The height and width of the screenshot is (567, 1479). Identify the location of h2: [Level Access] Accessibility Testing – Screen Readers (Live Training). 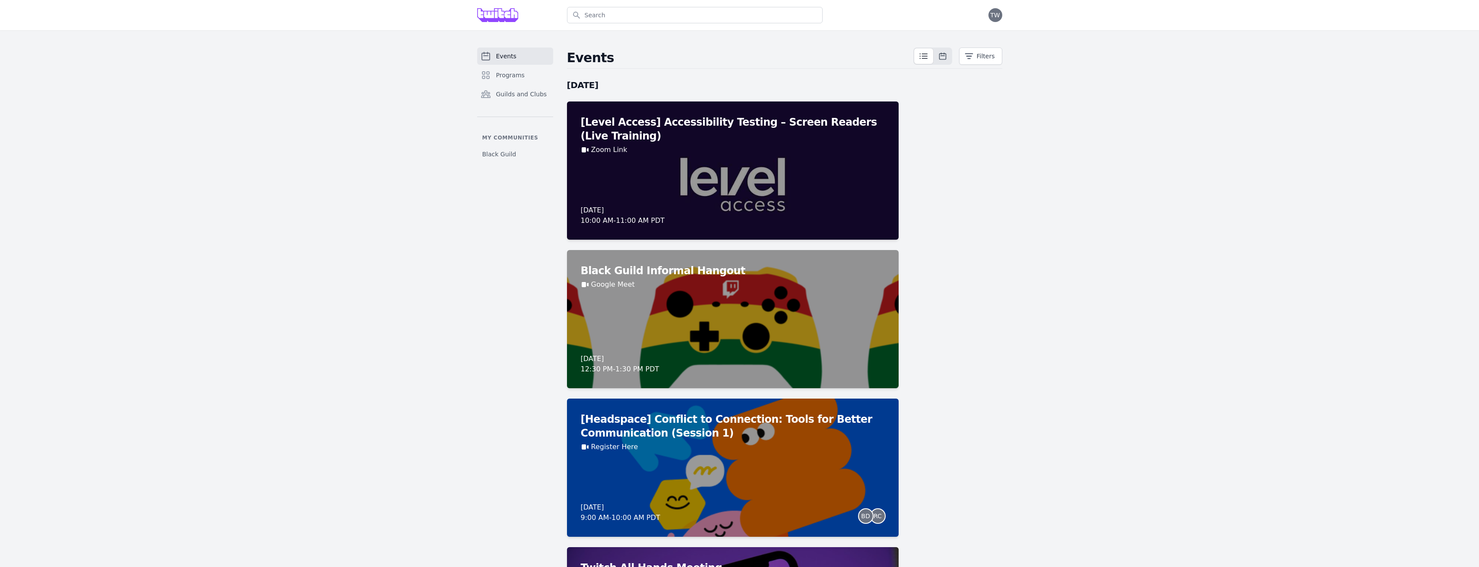
(733, 129).